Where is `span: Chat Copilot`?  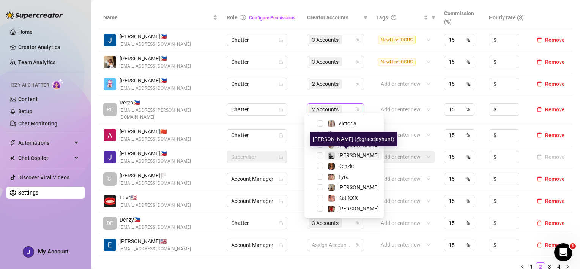
span: Chat Copilot is located at coordinates (45, 158).